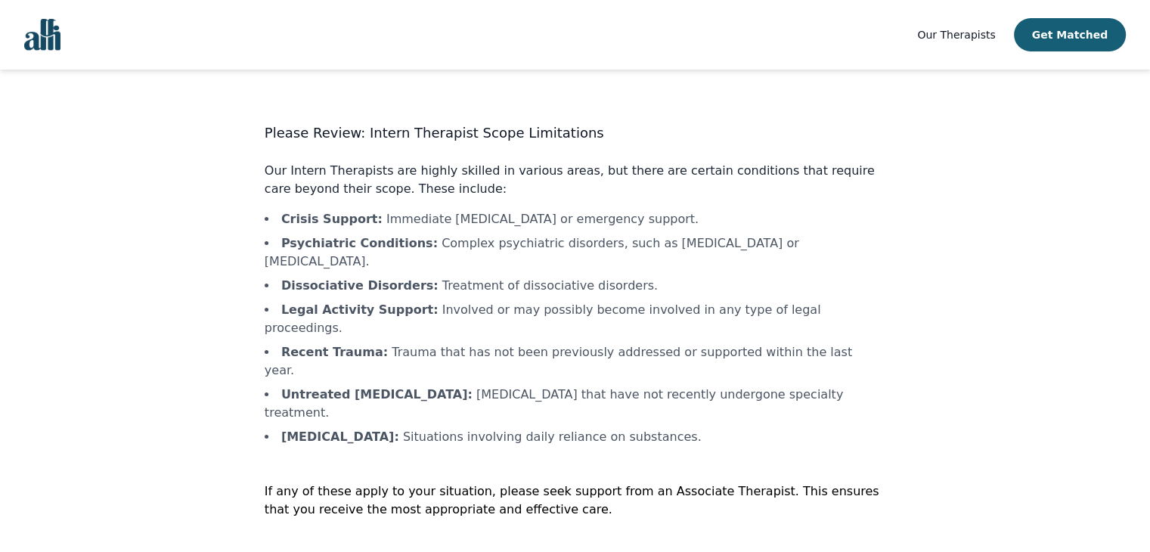  I want to click on span: Our Therapists, so click(956, 35).